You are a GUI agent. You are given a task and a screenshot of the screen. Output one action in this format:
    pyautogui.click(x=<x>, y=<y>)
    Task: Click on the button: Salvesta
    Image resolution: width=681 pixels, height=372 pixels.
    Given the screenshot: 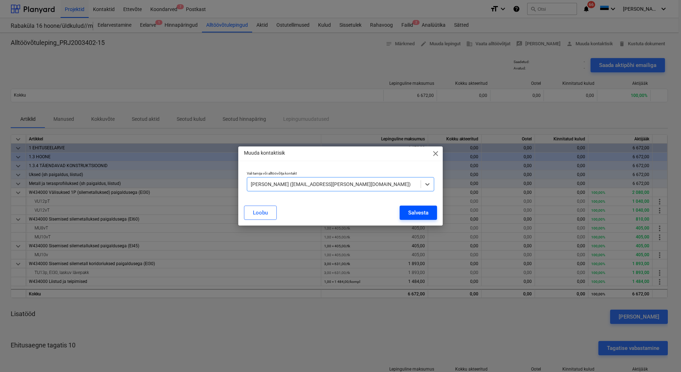 What is the action you would take?
    pyautogui.click(x=418, y=213)
    